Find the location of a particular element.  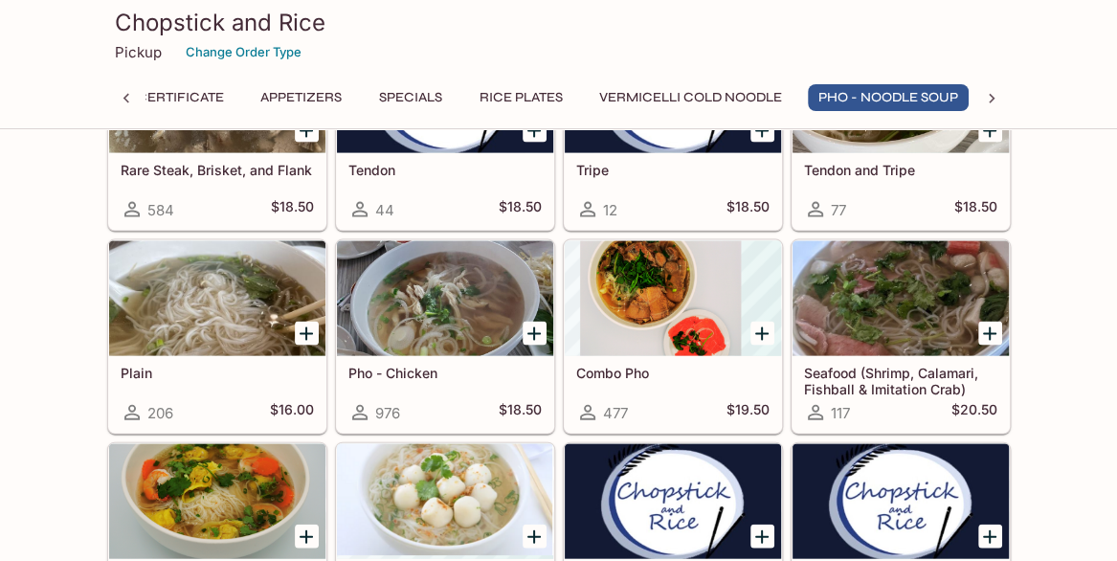

div: Shrimp Wonton Pho is located at coordinates (217, 502).